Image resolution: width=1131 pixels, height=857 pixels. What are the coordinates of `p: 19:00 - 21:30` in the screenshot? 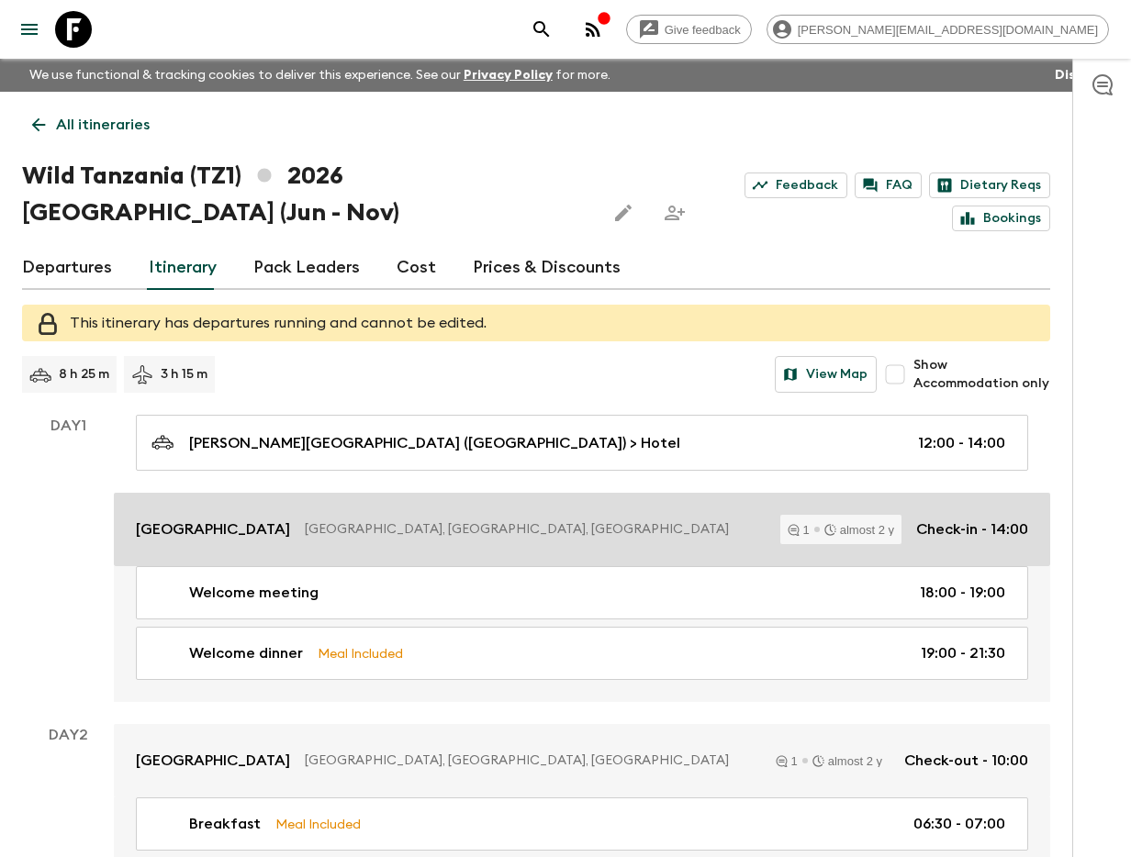 It's located at (963, 654).